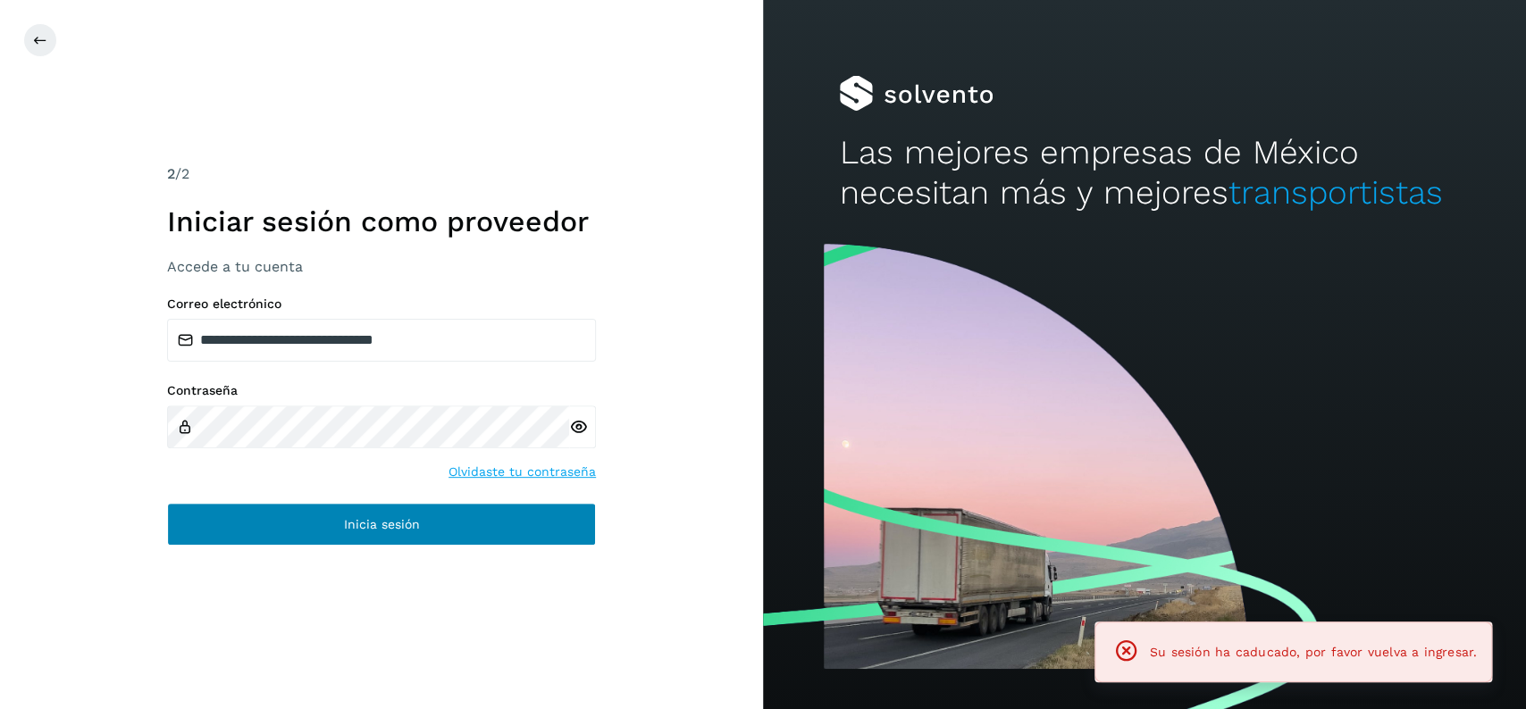 Image resolution: width=1526 pixels, height=709 pixels. I want to click on button: Inicia sesión, so click(381, 524).